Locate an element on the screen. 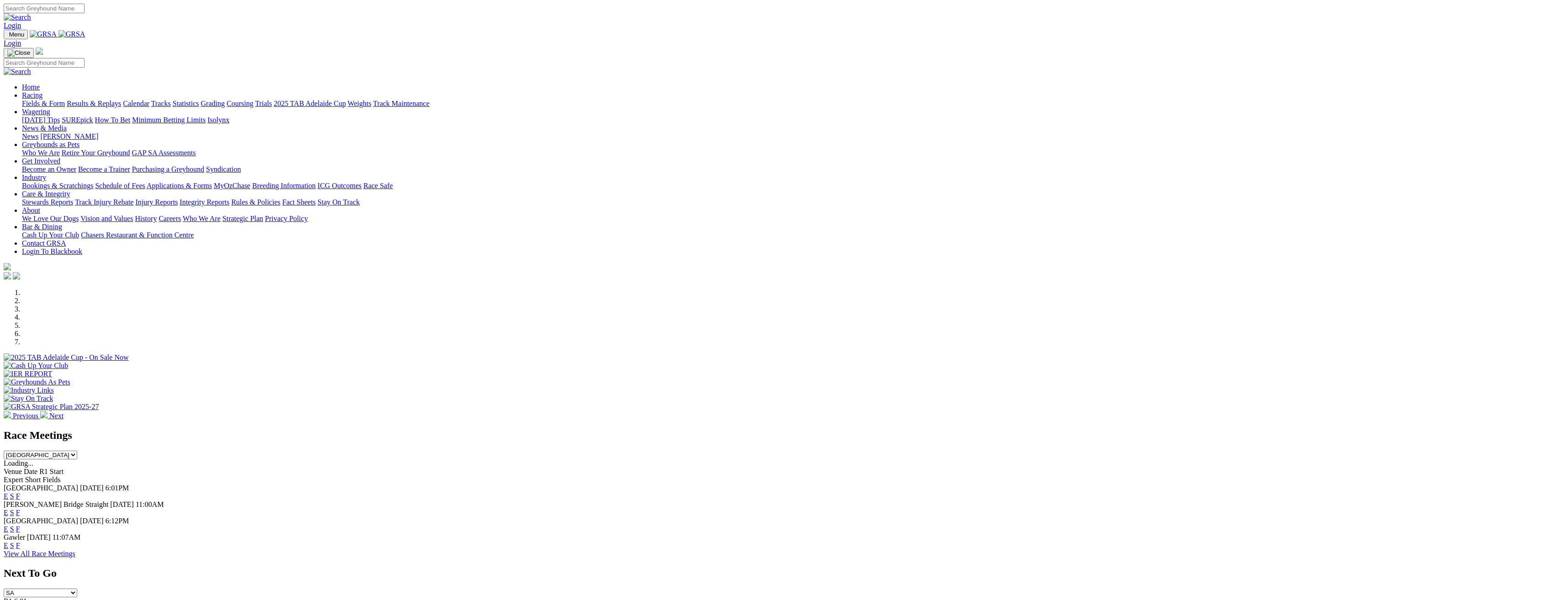  a: Privacy Policy is located at coordinates (286, 218).